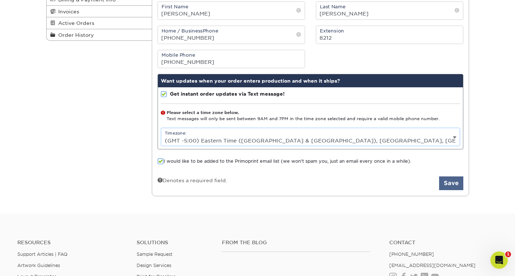 This screenshot has height=276, width=515. Describe the element at coordinates (310, 116) in the screenshot. I see `div: Text messages will only be sent between 9AM and 7PM in the time zone selected and require a valid...` at that location.